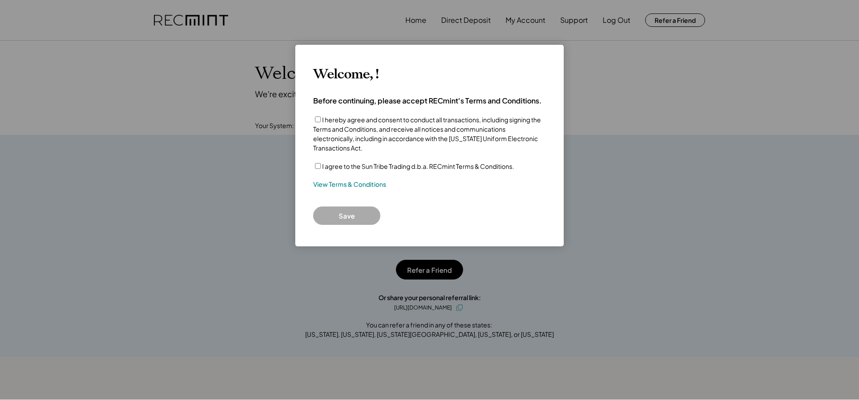 Image resolution: width=859 pixels, height=400 pixels. Describe the element at coordinates (346, 74) in the screenshot. I see `h3: Welcome, !` at that location.